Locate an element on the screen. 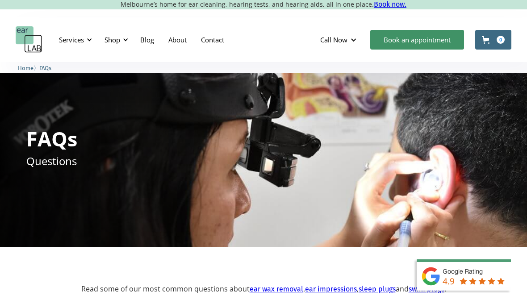  a: FAQs is located at coordinates (45, 67).